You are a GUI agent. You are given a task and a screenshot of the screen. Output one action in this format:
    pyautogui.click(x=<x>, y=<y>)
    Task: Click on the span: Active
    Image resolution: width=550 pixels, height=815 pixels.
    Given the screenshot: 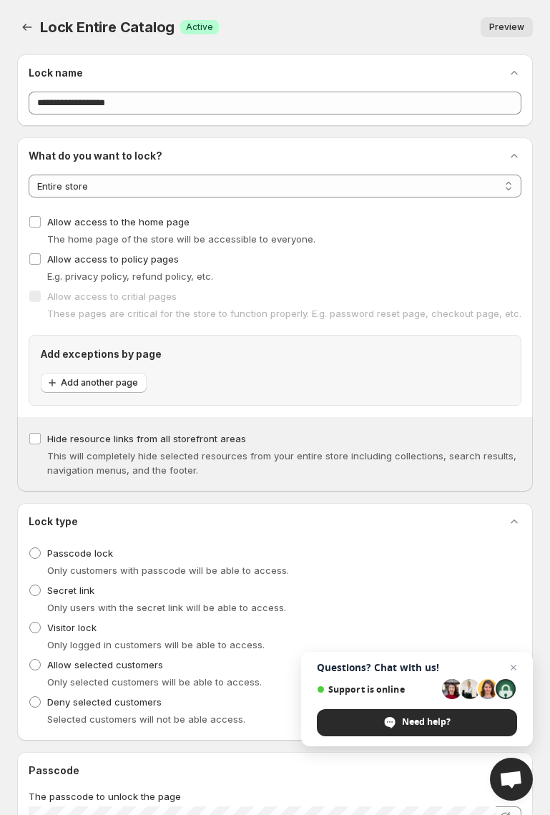 What is the action you would take?
    pyautogui.click(x=200, y=27)
    